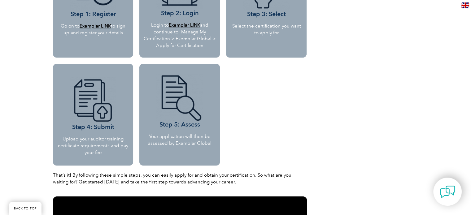  What do you see at coordinates (180, 179) in the screenshot?
I see `p: That’s it! By following these simple steps, you can easily apply for and obtain your certificatio...` at bounding box center [180, 179].